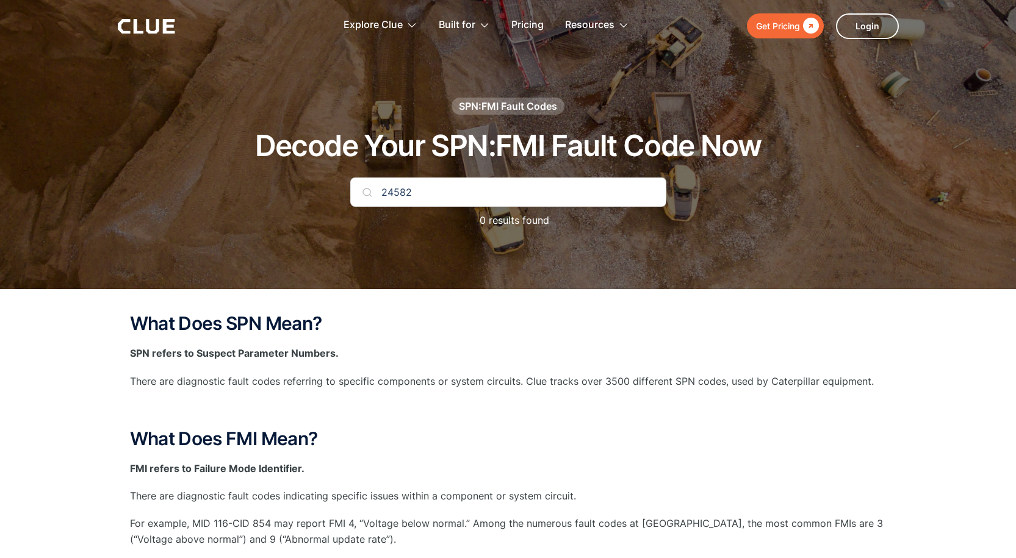  I want to click on div: Get Pricing, so click(778, 26).